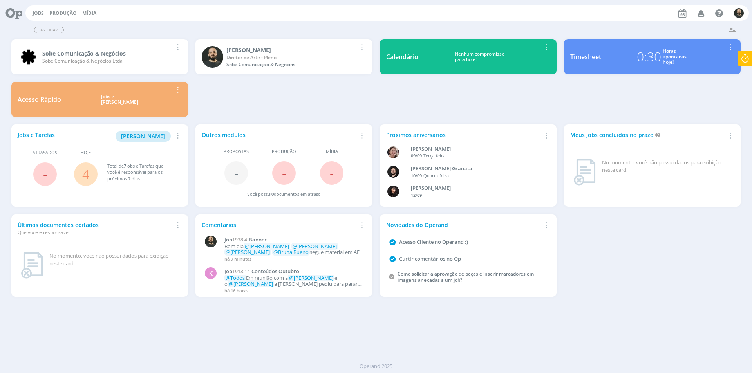 The height and width of the screenshot is (373, 752). What do you see at coordinates (38, 13) in the screenshot?
I see `button: Jobs` at bounding box center [38, 13].